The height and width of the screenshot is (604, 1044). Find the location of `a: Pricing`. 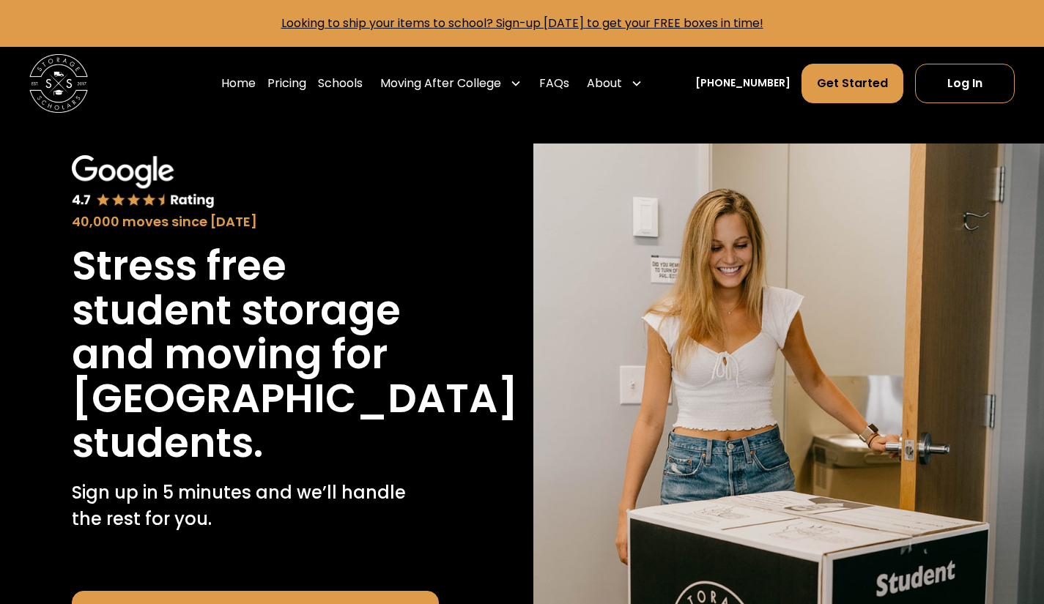

a: Pricing is located at coordinates (286, 84).